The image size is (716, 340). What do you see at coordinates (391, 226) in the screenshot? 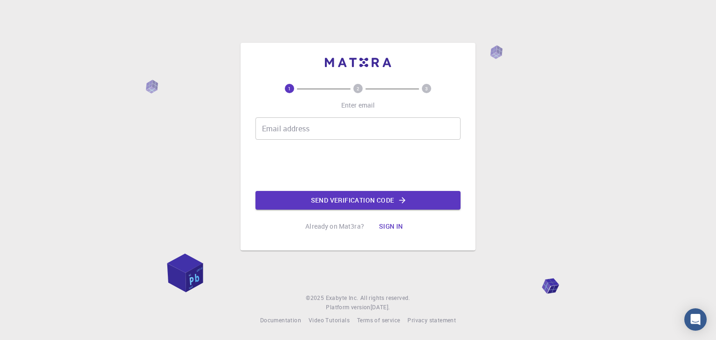
I see `button: Sign in` at bounding box center [391, 226].